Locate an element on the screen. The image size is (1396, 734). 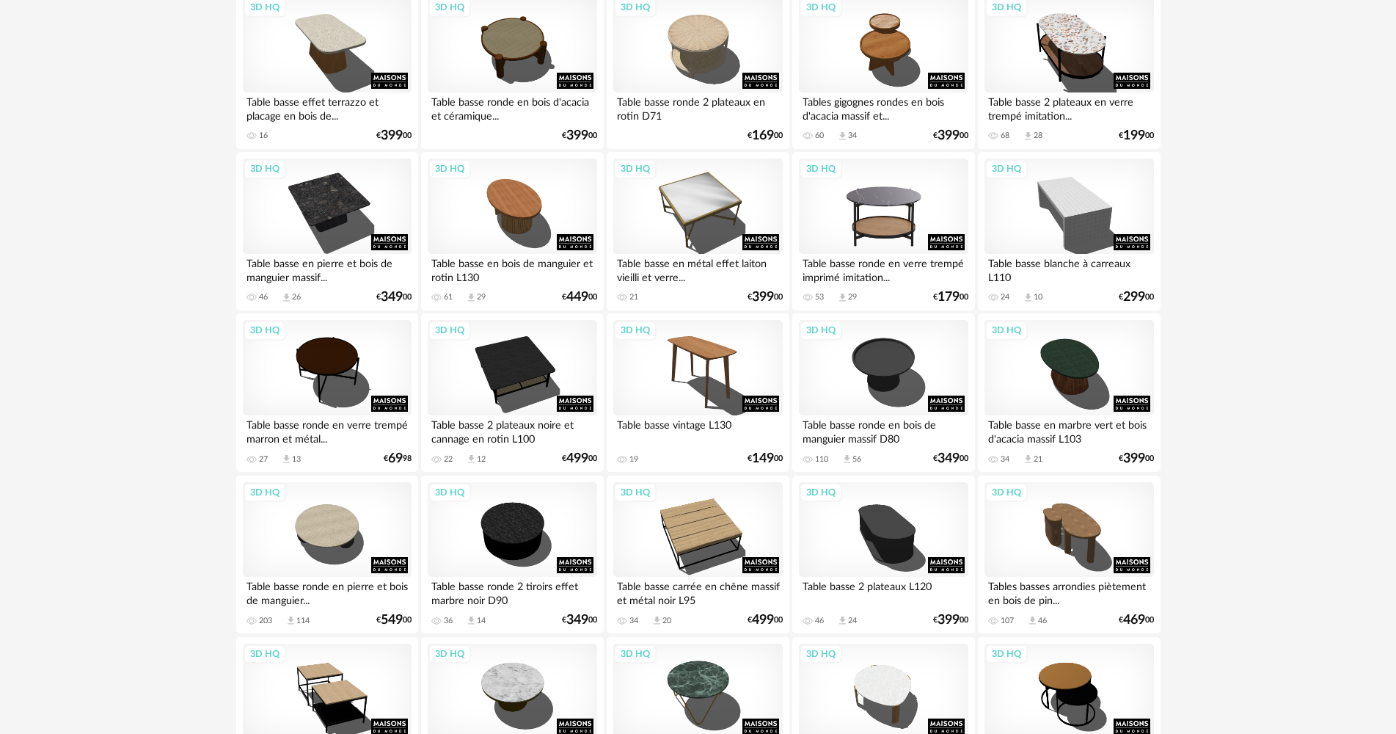
div: 26 is located at coordinates (296, 297).